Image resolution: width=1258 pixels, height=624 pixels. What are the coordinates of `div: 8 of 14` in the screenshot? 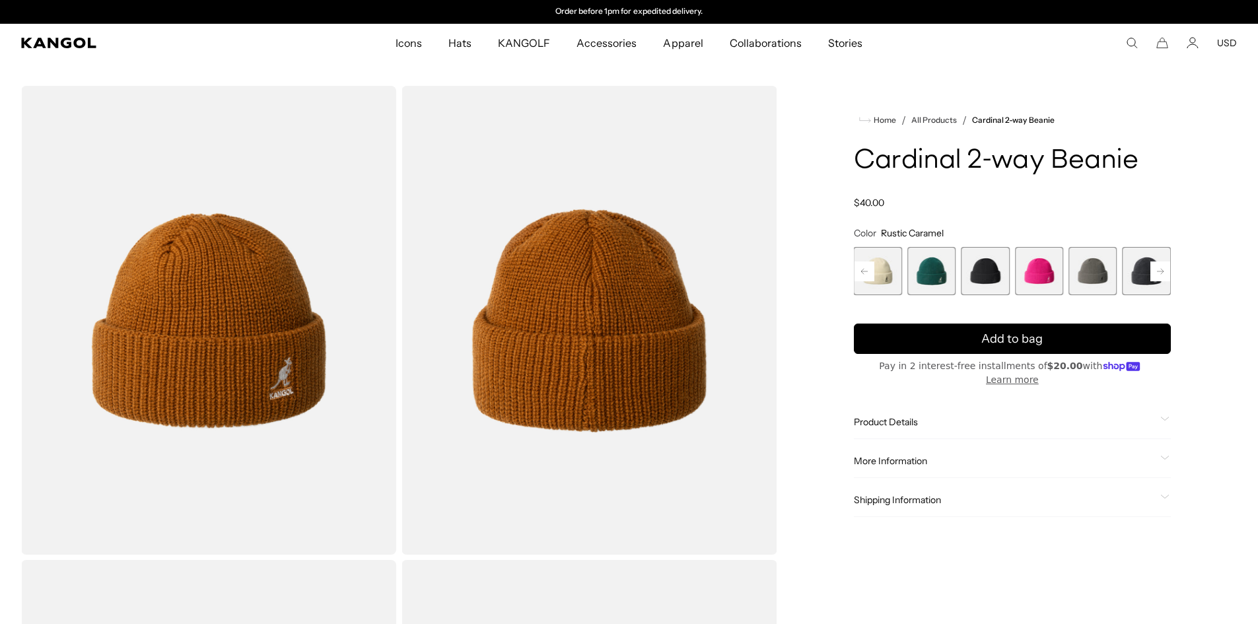 It's located at (1147, 271).